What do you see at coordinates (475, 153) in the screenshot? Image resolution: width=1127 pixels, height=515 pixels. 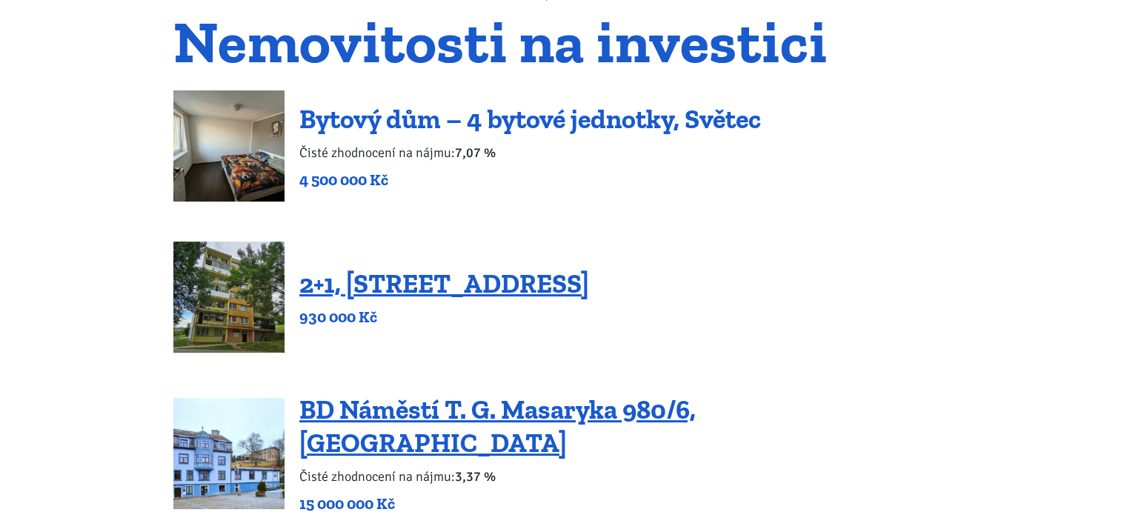 I see `b: 7,07 %` at bounding box center [475, 153].